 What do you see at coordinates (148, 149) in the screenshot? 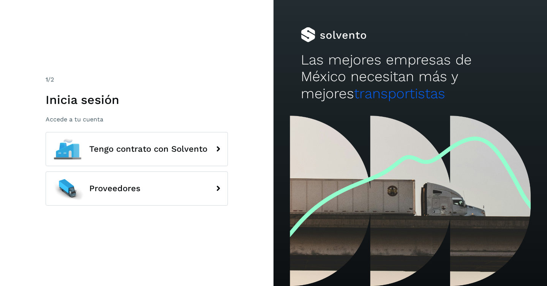
I see `span: Tengo contrato con Solvento` at bounding box center [148, 149].